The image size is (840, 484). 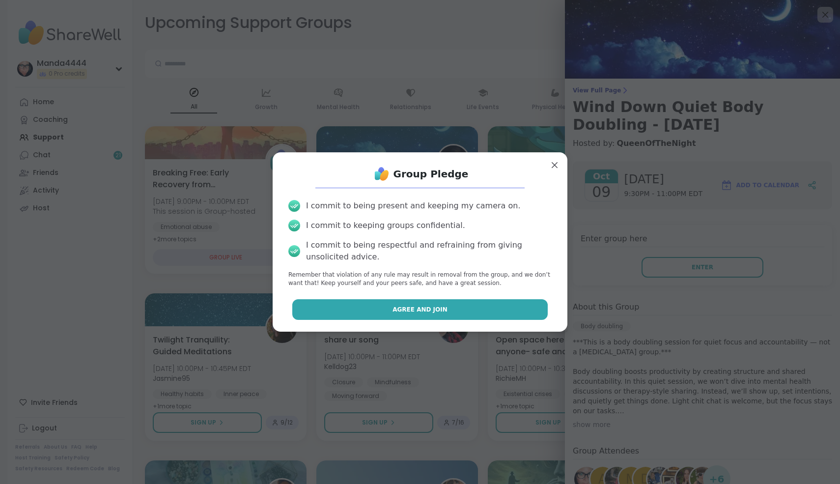 What do you see at coordinates (420, 310) in the screenshot?
I see `button: Agree and Join` at bounding box center [420, 310].